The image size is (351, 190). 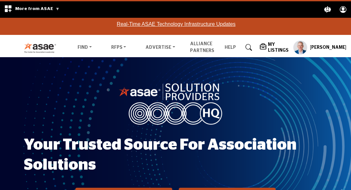 What do you see at coordinates (176, 24) in the screenshot?
I see `a: Real-Time ASAE Technology Infrastructure Updates` at bounding box center [176, 24].